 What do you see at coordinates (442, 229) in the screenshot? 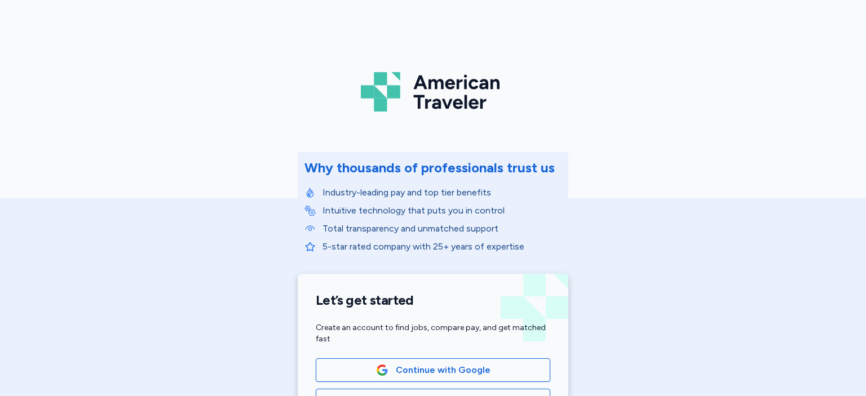
I see `p: Total transparency and unmatched support` at bounding box center [442, 229].